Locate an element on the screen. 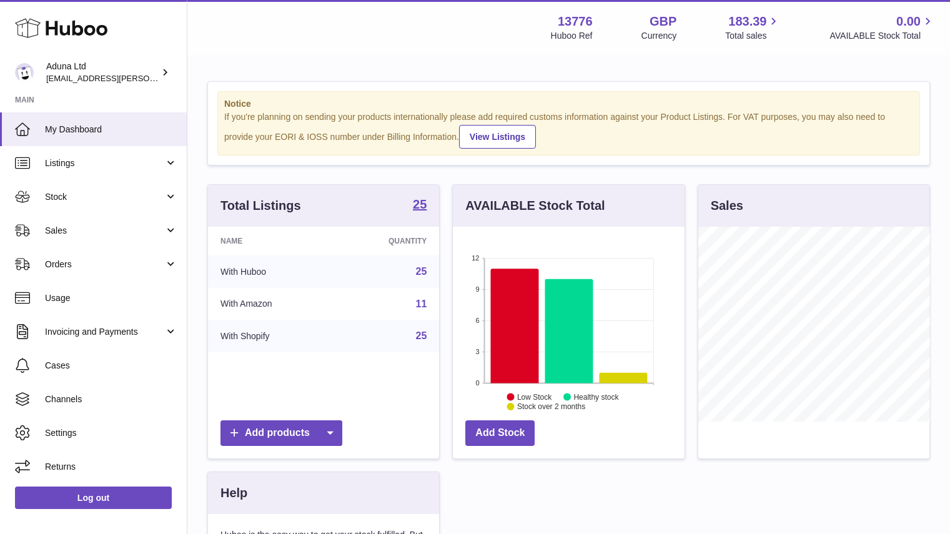 This screenshot has height=534, width=950. text: 9 is located at coordinates (478, 289).